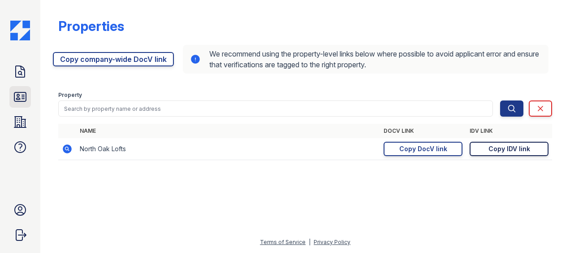 The height and width of the screenshot is (253, 570). Describe the element at coordinates (283, 241) in the screenshot. I see `a: Terms of Service` at that location.